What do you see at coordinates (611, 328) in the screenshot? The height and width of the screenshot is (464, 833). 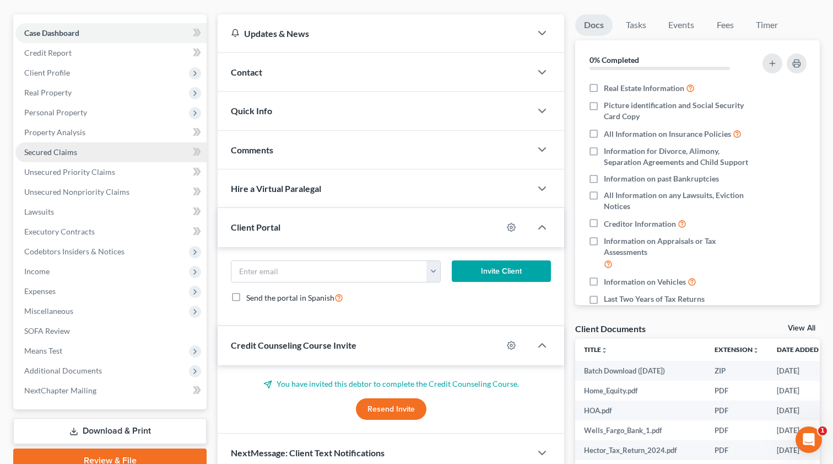 I see `div: Client Documents` at bounding box center [611, 328].